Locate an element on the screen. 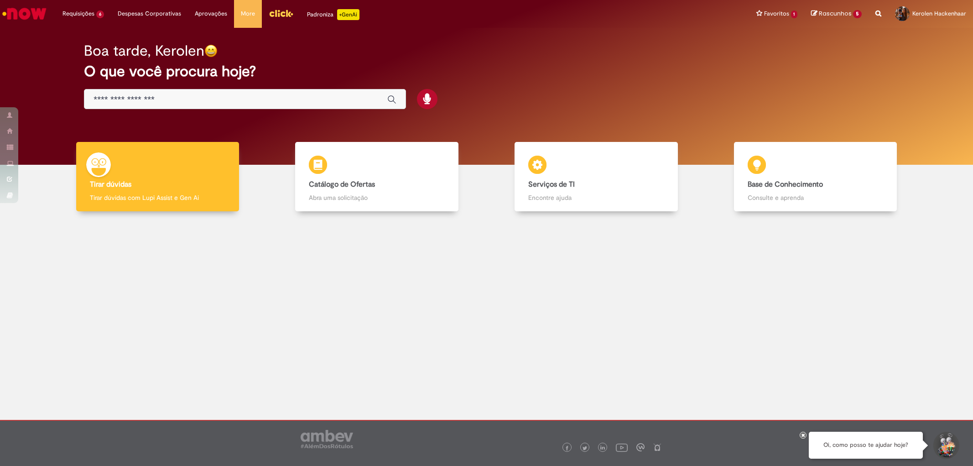  div: Padroniza is located at coordinates (333, 15).